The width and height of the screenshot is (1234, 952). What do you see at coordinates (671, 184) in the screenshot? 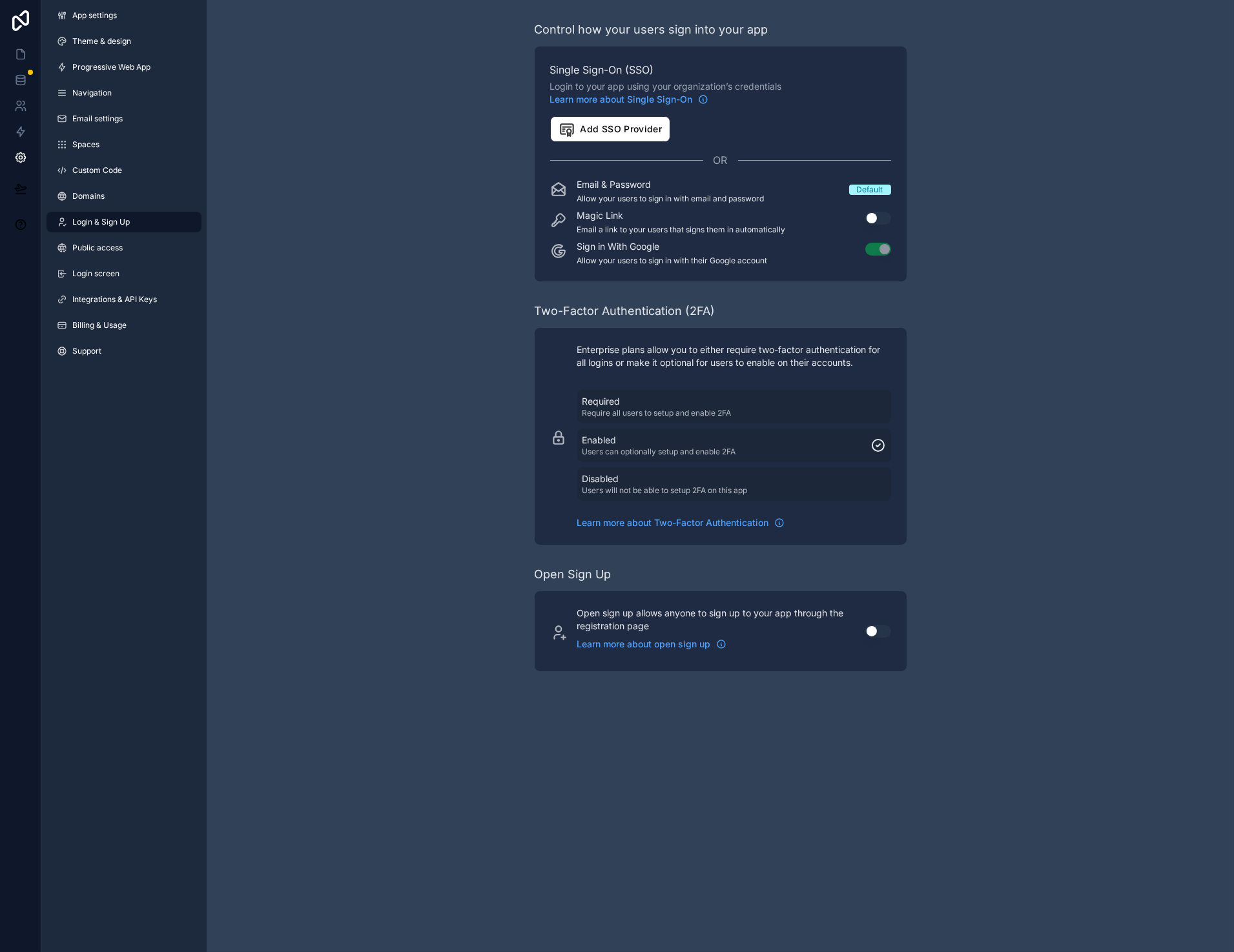
I see `p: Email & Password` at bounding box center [671, 184].